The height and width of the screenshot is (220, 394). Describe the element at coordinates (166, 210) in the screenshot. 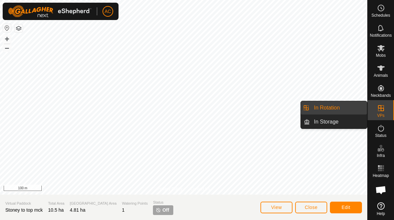

I see `span: Off` at that location.